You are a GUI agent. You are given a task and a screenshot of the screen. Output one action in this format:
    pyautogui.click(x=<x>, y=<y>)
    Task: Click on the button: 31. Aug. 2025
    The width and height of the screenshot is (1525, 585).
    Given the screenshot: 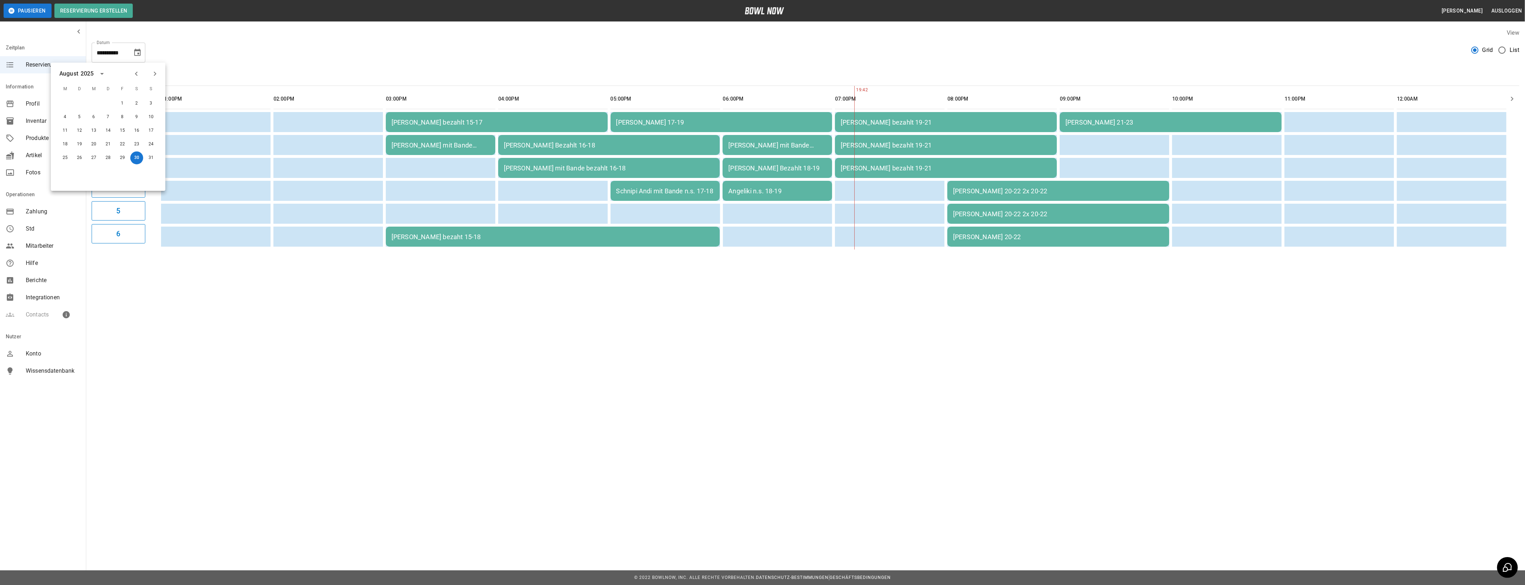 What is the action you would take?
    pyautogui.click(x=151, y=158)
    